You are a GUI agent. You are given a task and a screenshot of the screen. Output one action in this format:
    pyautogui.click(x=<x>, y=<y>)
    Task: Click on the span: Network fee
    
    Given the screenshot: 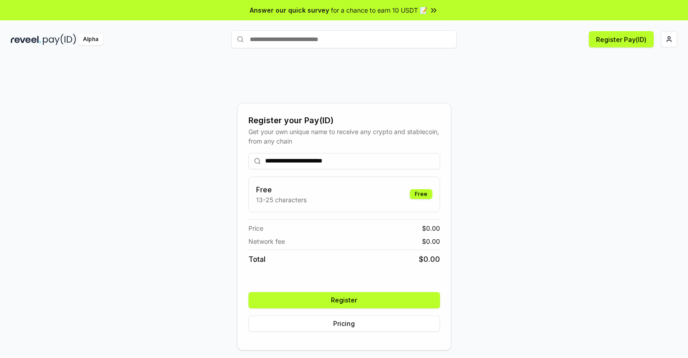 What is the action you would take?
    pyautogui.click(x=267, y=241)
    